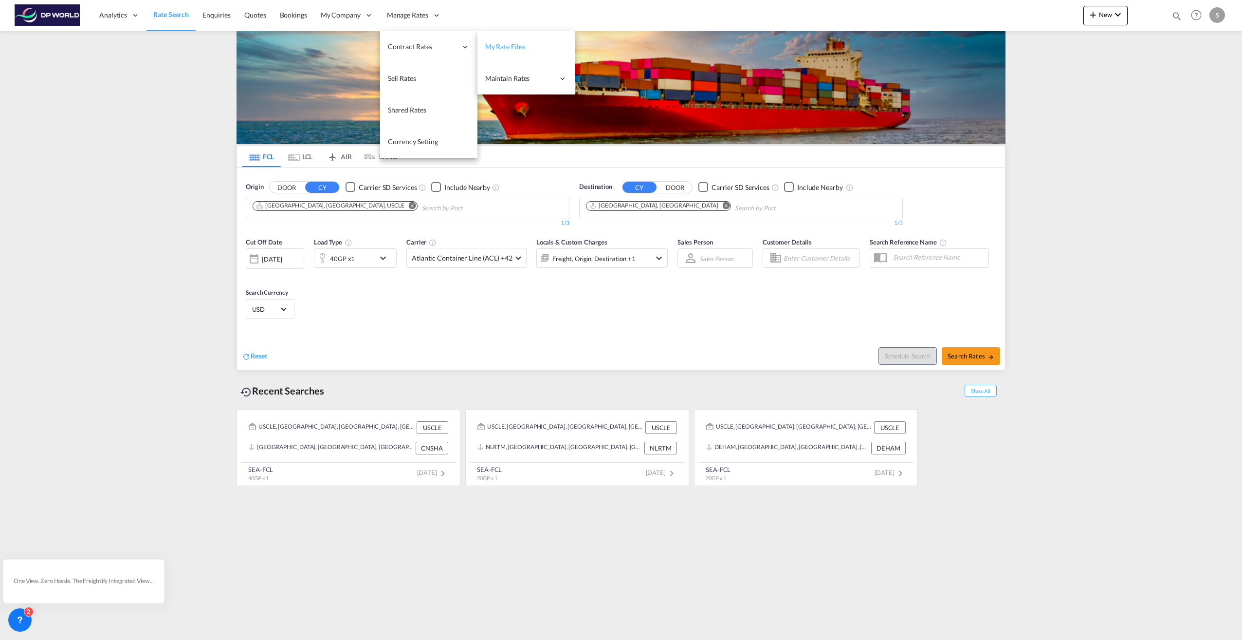  Describe the element at coordinates (294, 15) in the screenshot. I see `span: Bookings` at that location.